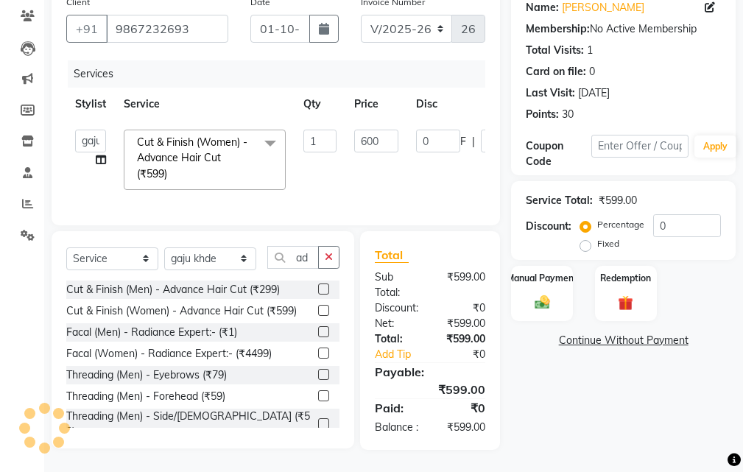  Describe the element at coordinates (170, 174) in the screenshot. I see `a: x` at that location.